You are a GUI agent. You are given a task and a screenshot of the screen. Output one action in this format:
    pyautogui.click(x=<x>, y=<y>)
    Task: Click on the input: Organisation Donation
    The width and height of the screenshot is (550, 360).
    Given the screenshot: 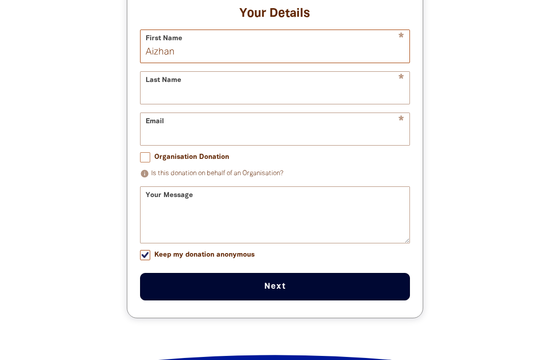 What is the action you would take?
    pyautogui.click(x=145, y=157)
    